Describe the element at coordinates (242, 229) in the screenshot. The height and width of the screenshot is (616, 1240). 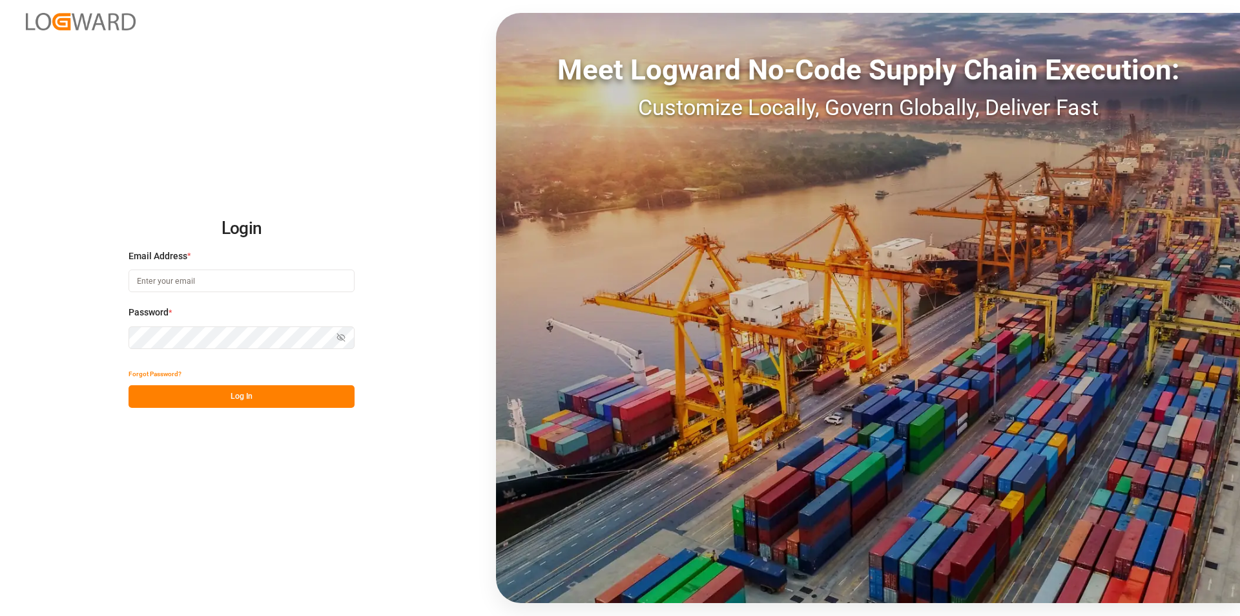
I see `h2: Login` at that location.